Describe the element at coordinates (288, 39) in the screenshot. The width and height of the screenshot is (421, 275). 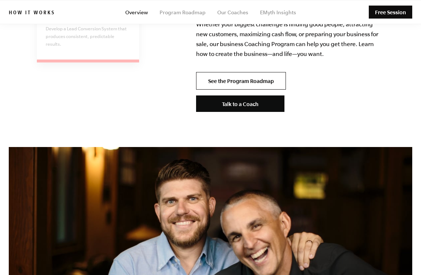
I see `p: Whether your biggest challenge is finding good people, attracting new customers, maximizing cash ...` at that location.